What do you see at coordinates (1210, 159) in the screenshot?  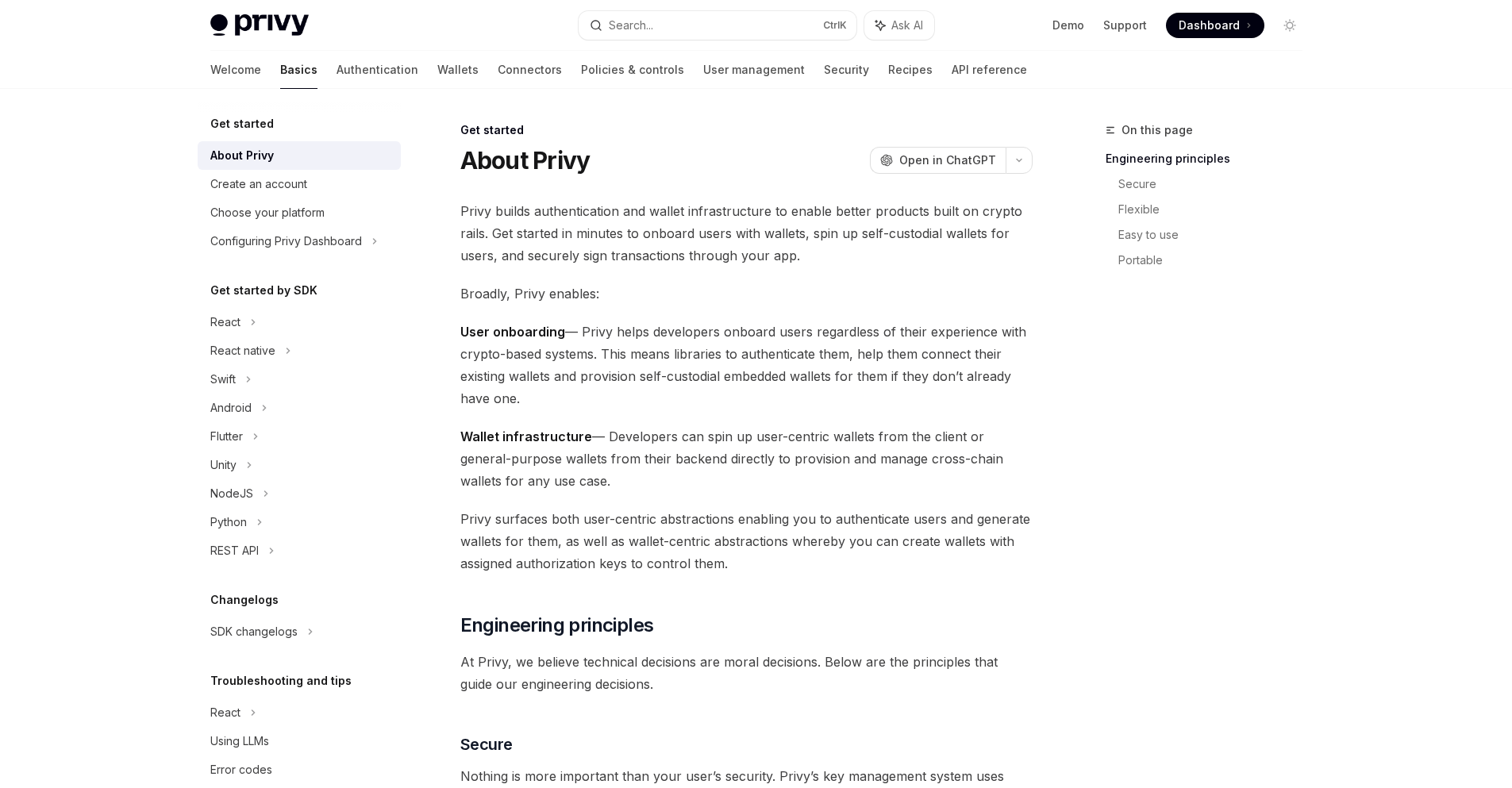 I see `a: Engineering principles` at bounding box center [1210, 159].